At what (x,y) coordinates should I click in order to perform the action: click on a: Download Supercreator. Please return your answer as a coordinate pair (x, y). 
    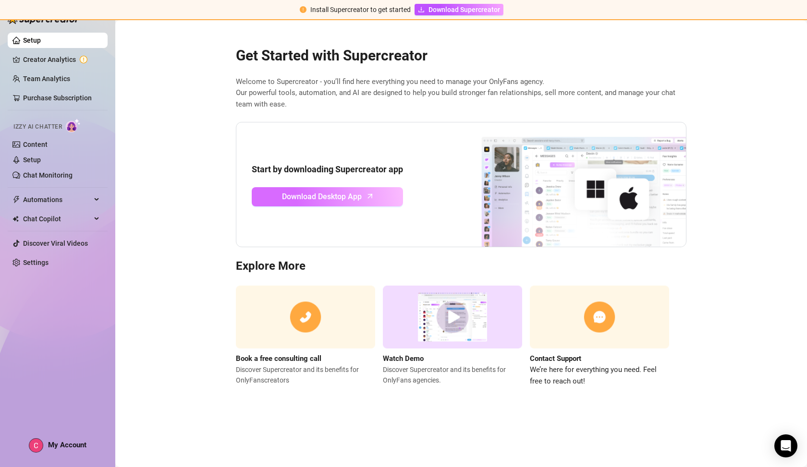
    Looking at the image, I should click on (459, 10).